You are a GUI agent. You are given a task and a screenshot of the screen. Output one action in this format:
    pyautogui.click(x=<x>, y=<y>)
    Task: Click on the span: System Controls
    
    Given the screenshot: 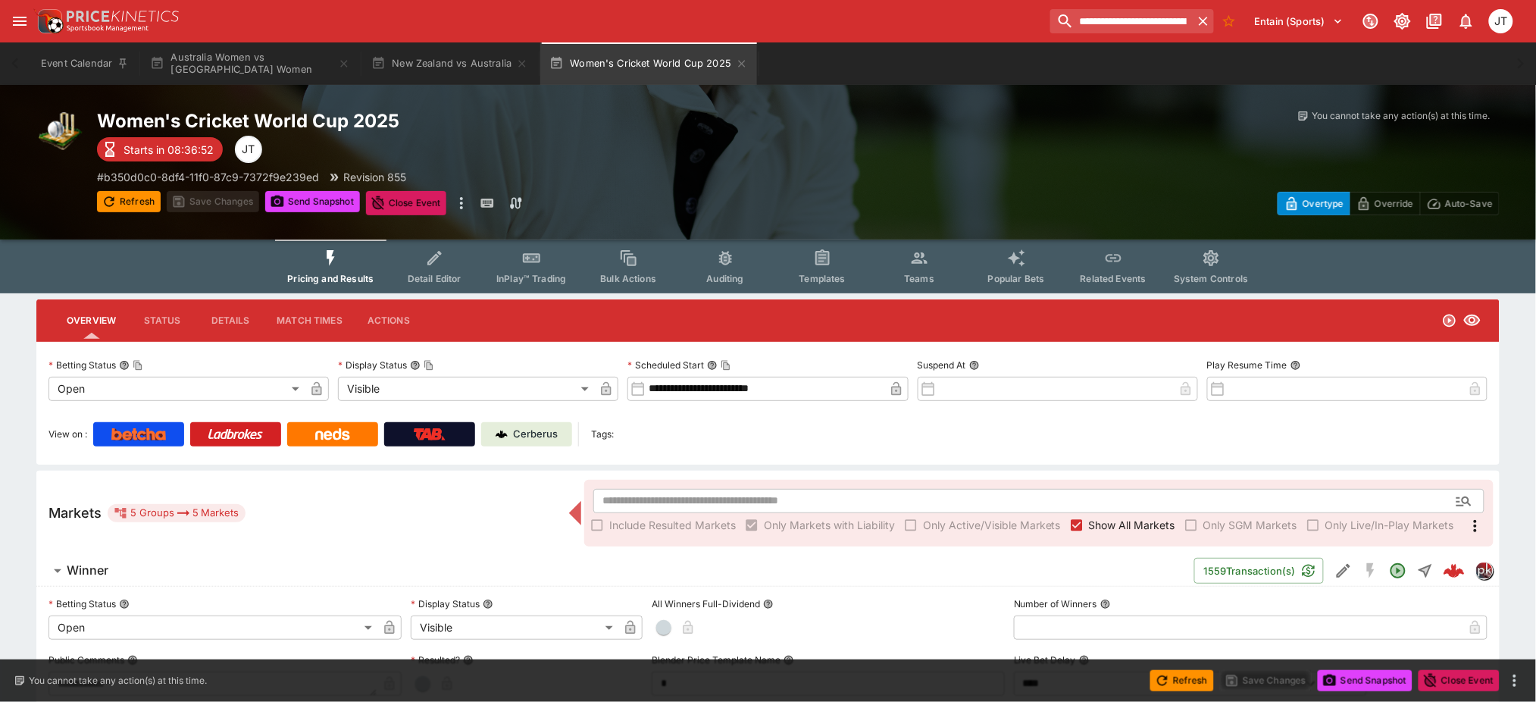 What is the action you would take?
    pyautogui.click(x=1211, y=278)
    